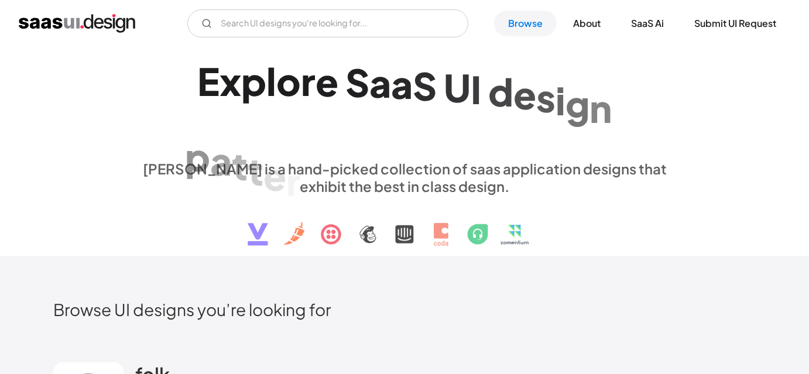 This screenshot has height=374, width=809. What do you see at coordinates (405, 225) in the screenshot?
I see `img: text, icon, saas logo` at bounding box center [405, 225].